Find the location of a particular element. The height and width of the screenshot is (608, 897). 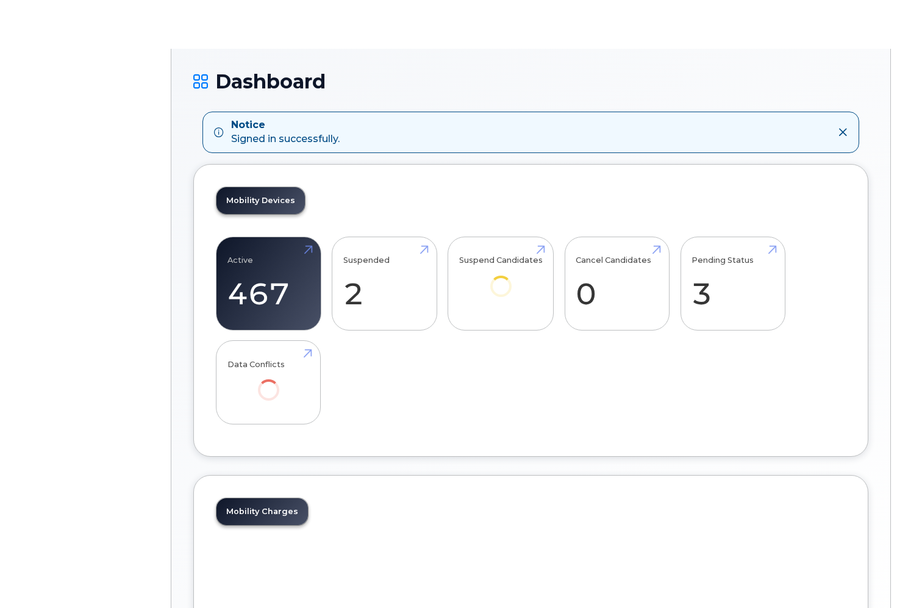

a: Mobility Charges is located at coordinates (262, 512).